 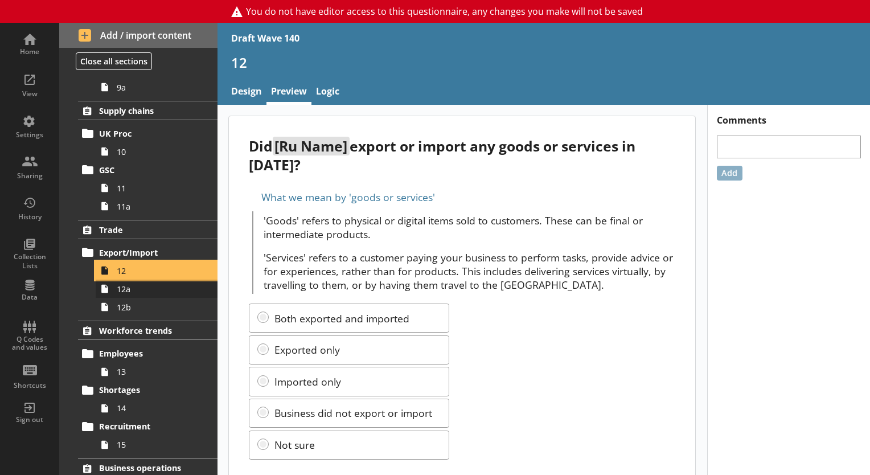 I want to click on span: Employees, so click(x=148, y=353).